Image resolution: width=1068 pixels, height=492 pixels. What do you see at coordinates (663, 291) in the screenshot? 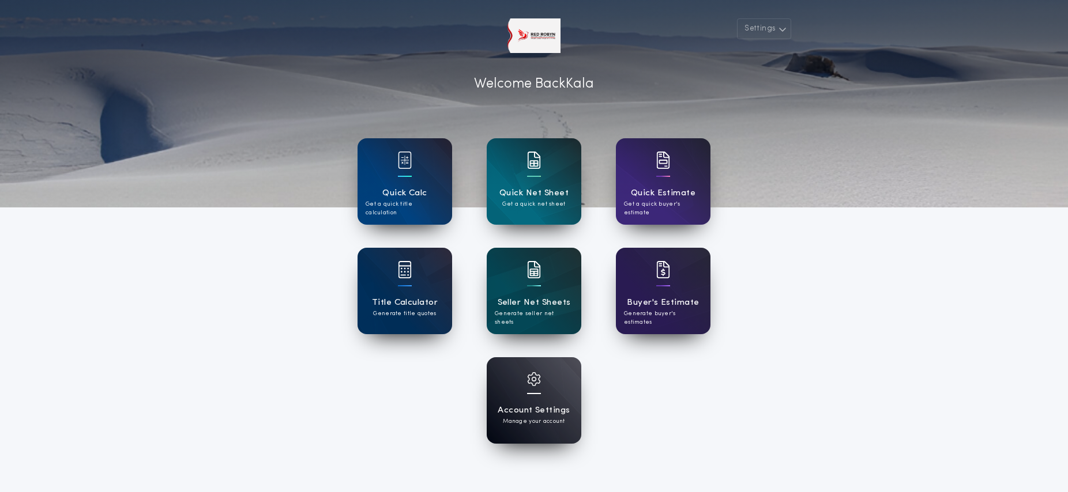
I see `a: card iconBuyer's EstimateGenerate buyer's estimates` at bounding box center [663, 291].